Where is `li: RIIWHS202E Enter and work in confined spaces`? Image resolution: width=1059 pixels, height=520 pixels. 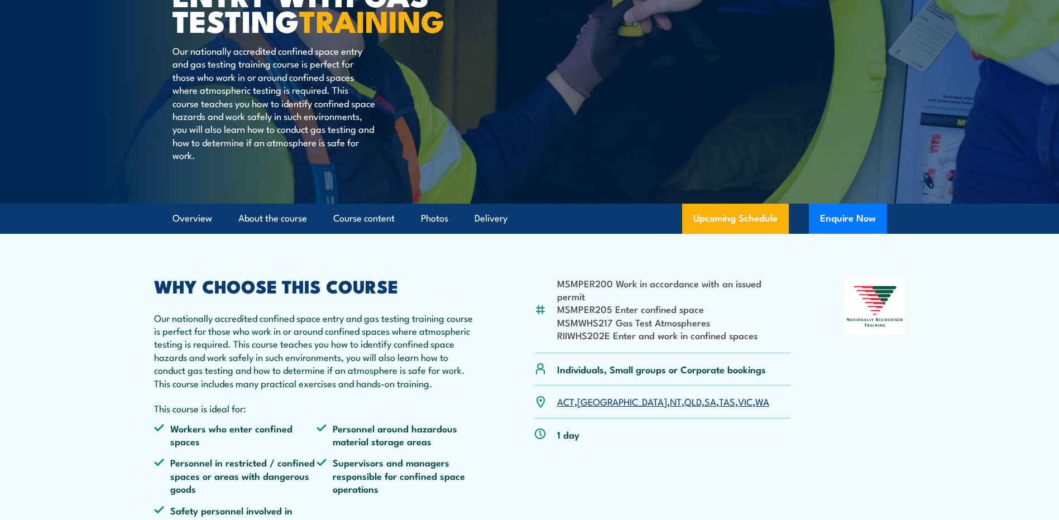 li: RIIWHS202E Enter and work in confined spaces is located at coordinates (674, 335).